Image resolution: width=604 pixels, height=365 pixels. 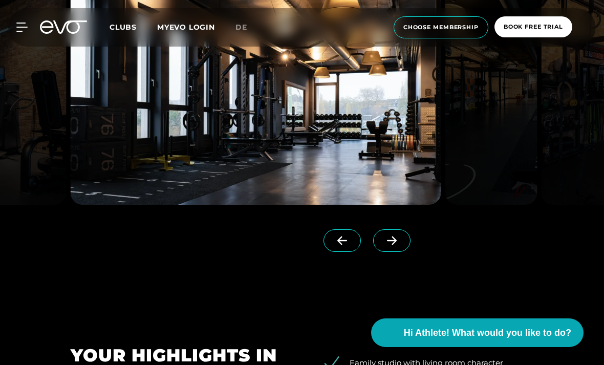 I want to click on a: choose membership, so click(x=441, y=27).